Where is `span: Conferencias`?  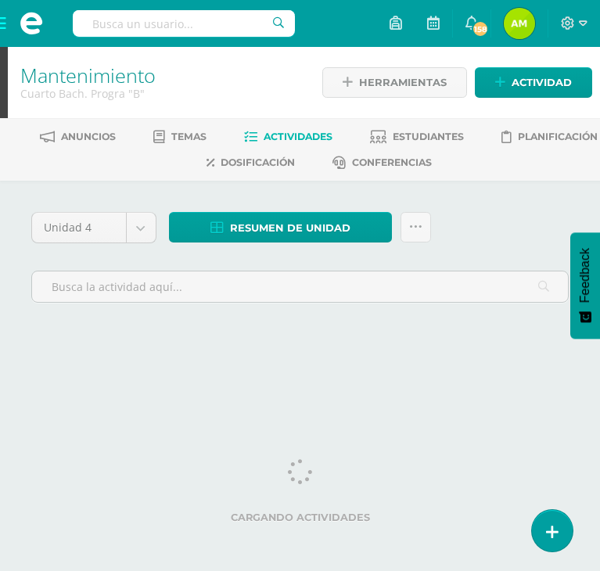 span: Conferencias is located at coordinates (392, 162).